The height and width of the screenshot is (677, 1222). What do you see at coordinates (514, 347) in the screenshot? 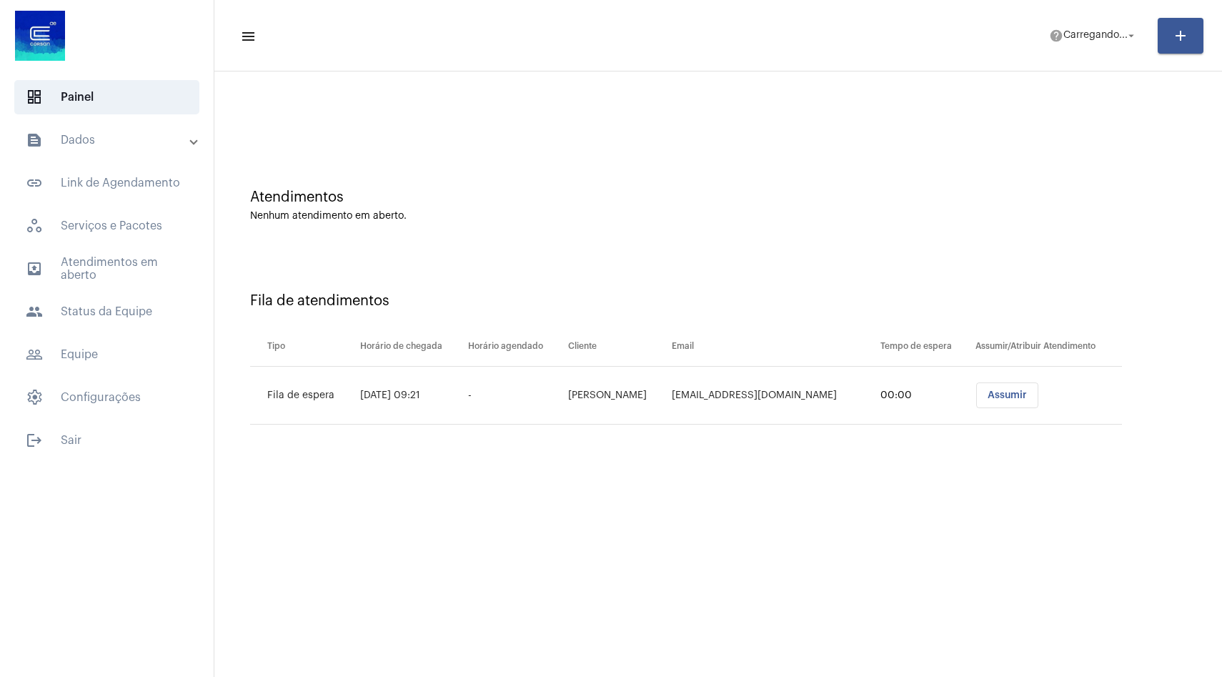
I see `th: Horário agendado` at bounding box center [514, 347].